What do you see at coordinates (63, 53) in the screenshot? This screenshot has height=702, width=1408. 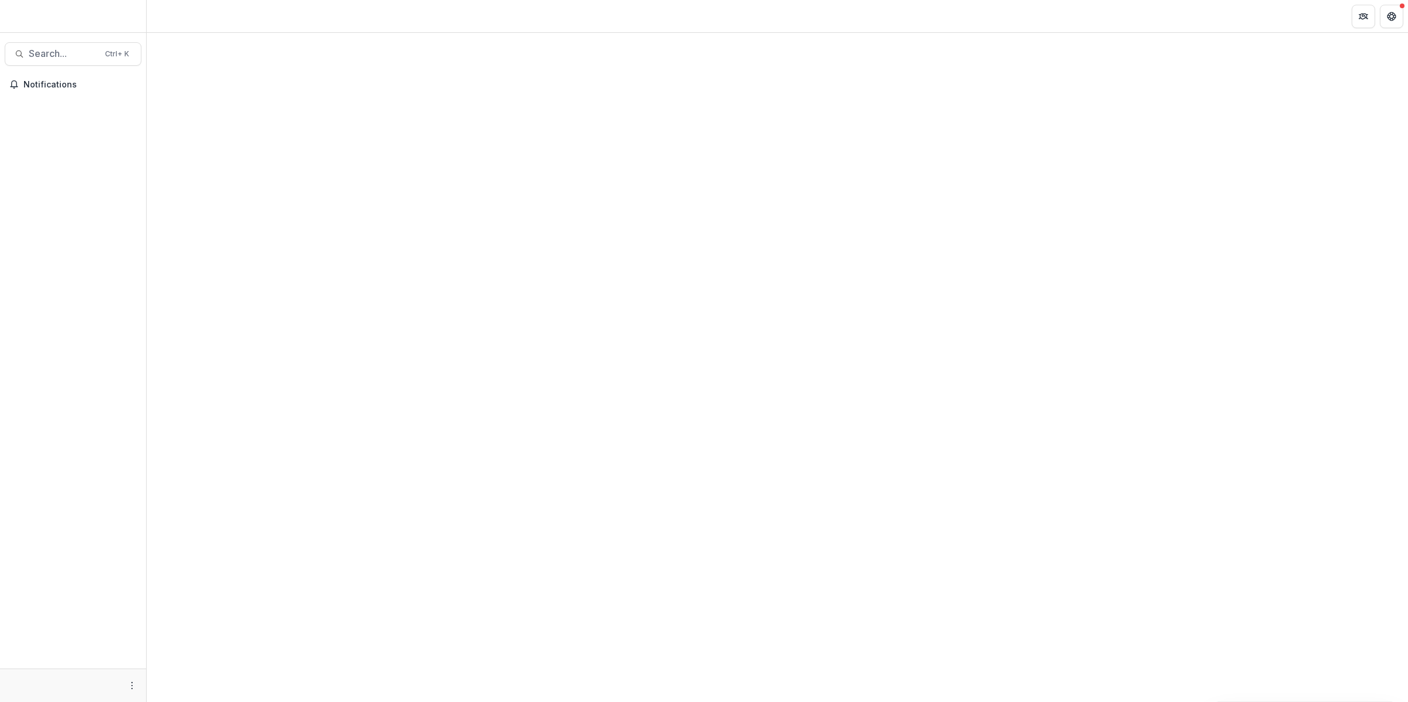 I see `span: Search...` at bounding box center [63, 53].